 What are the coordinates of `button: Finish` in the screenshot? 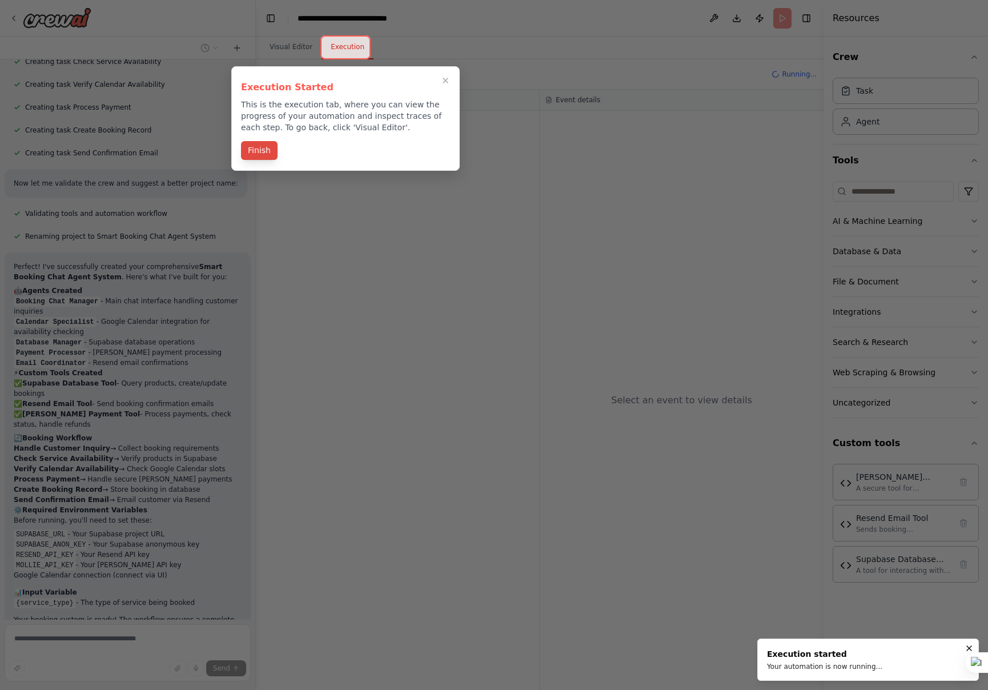 It's located at (259, 150).